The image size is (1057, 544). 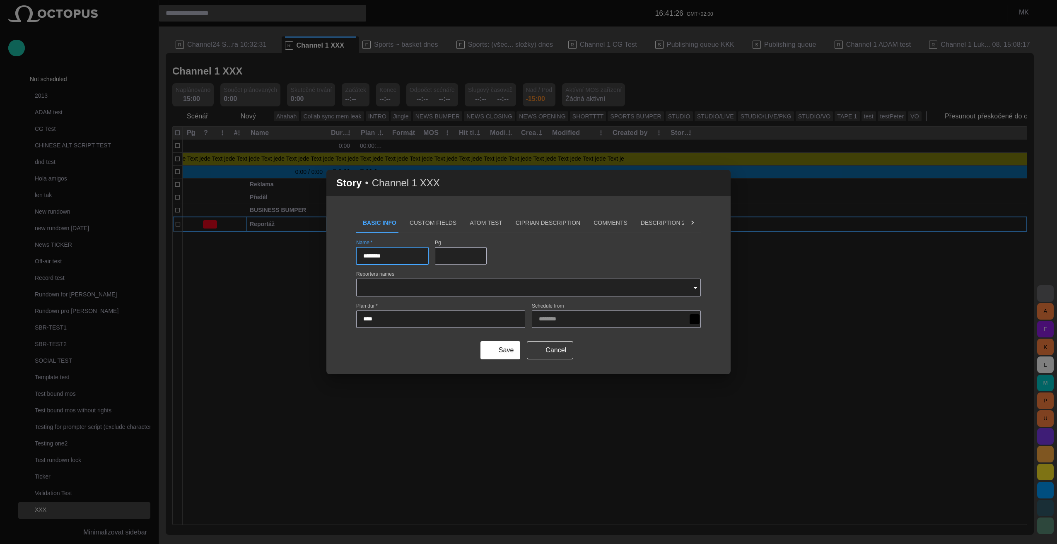 I want to click on label: Name, so click(x=364, y=243).